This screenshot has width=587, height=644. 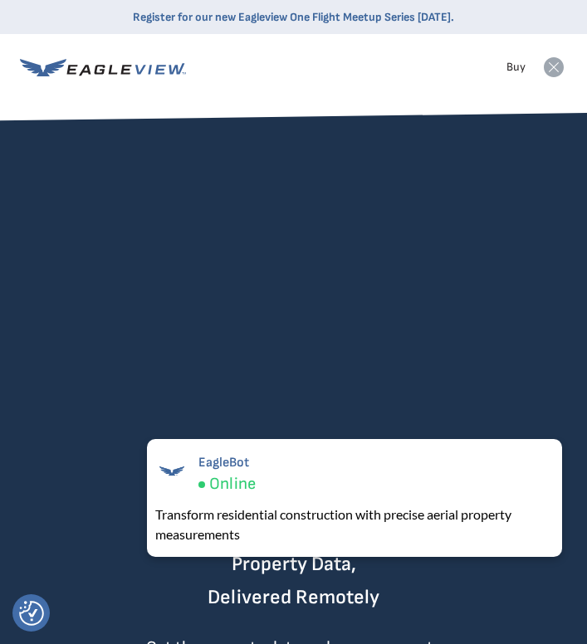 What do you see at coordinates (32, 613) in the screenshot?
I see `button: Consent Preferences` at bounding box center [32, 613].